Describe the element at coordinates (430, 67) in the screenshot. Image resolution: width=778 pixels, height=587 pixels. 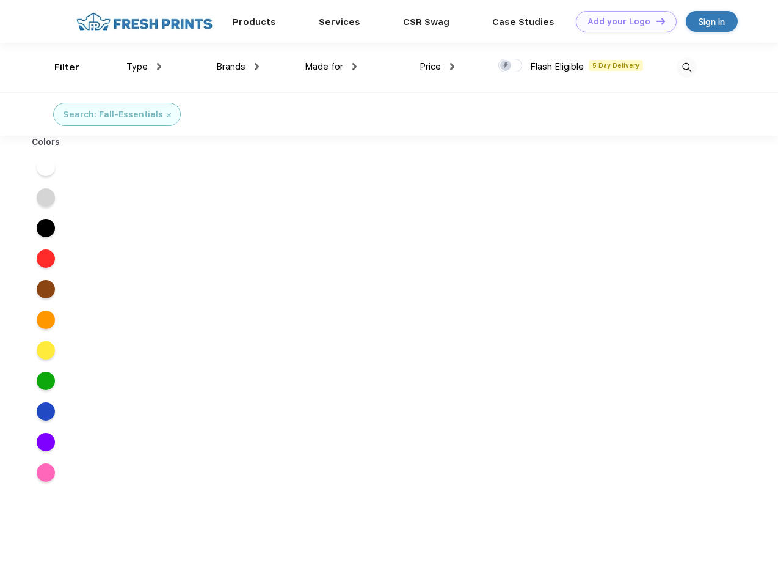
I see `span: Price` at that location.